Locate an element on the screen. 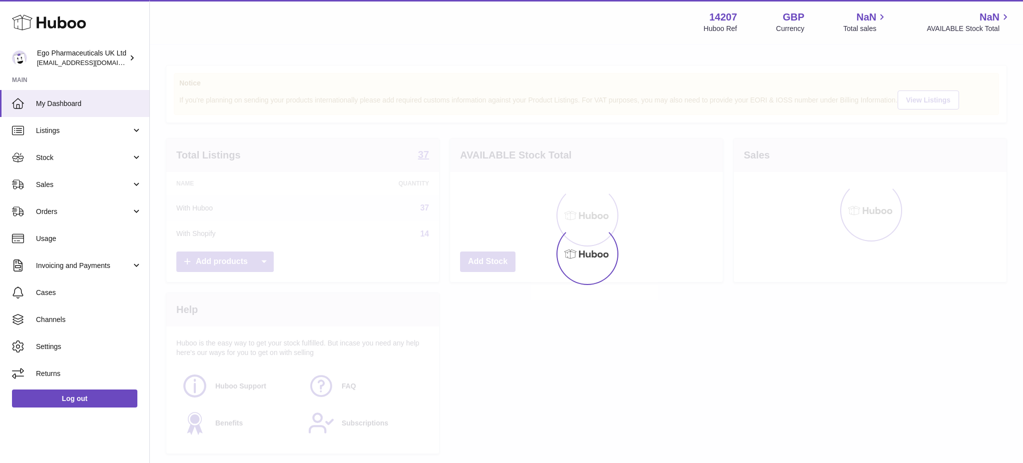  span: Returns is located at coordinates (89, 373).